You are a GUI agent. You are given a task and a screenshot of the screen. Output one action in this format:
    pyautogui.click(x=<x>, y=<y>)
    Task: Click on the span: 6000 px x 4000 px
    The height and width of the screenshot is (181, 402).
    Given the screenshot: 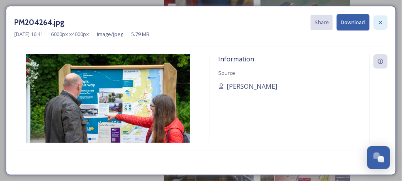 What is the action you would take?
    pyautogui.click(x=70, y=34)
    